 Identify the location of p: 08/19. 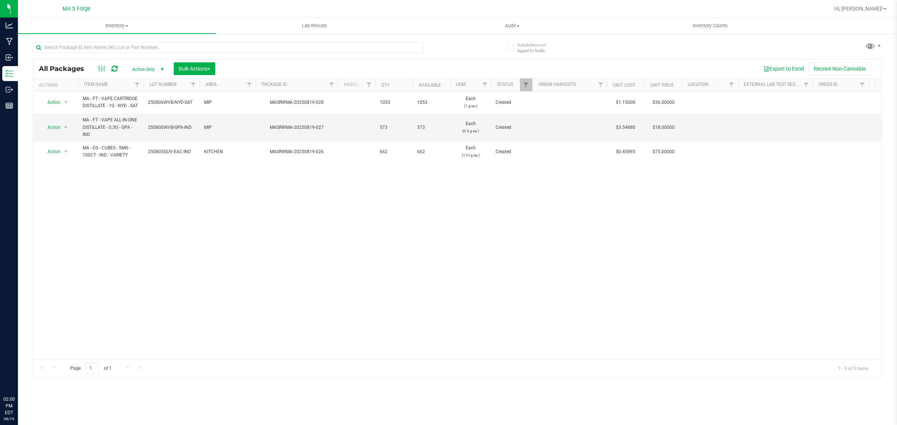
(9, 419).